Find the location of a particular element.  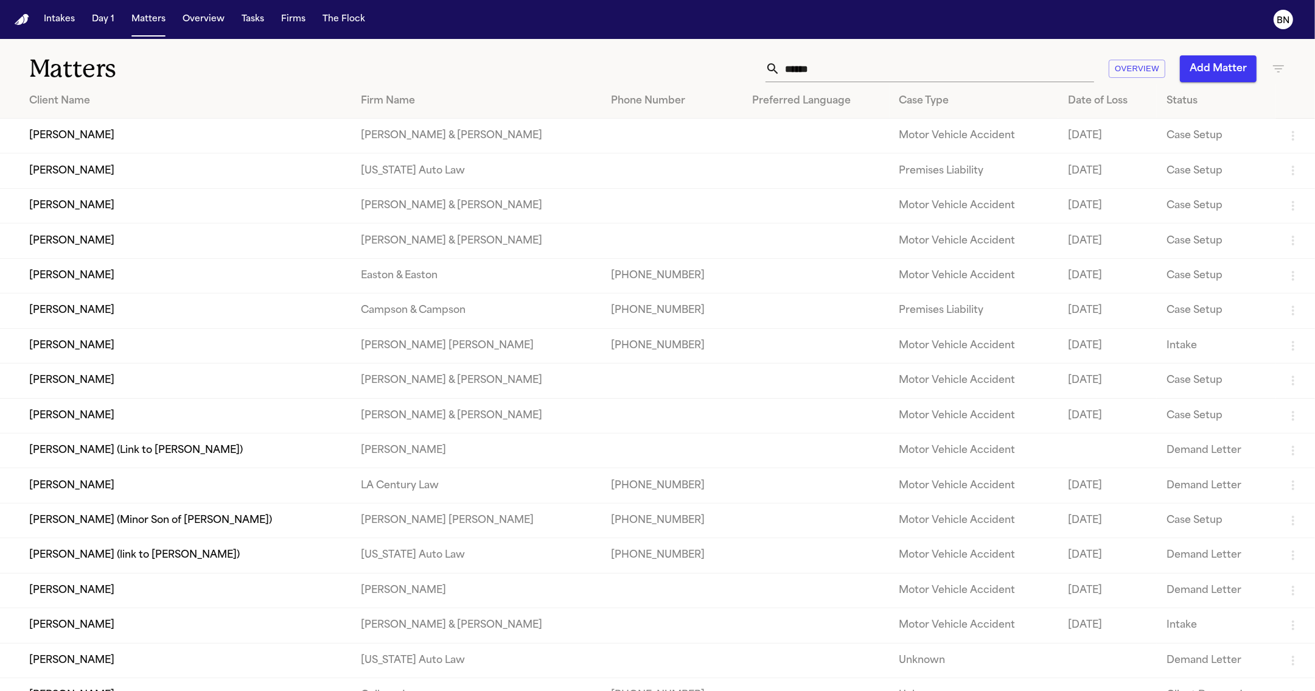

button: Intakes is located at coordinates (59, 19).